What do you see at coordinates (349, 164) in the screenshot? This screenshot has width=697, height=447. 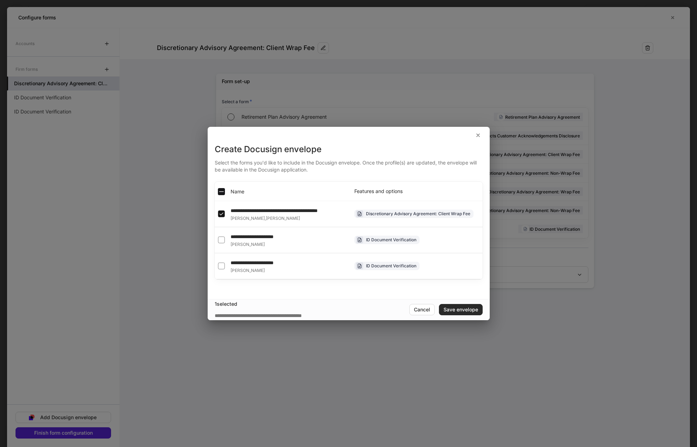 I see `div: Select the forms you'd like to include in the Docusign envelope. Once the profile(s) are updated,...` at bounding box center [349, 164].